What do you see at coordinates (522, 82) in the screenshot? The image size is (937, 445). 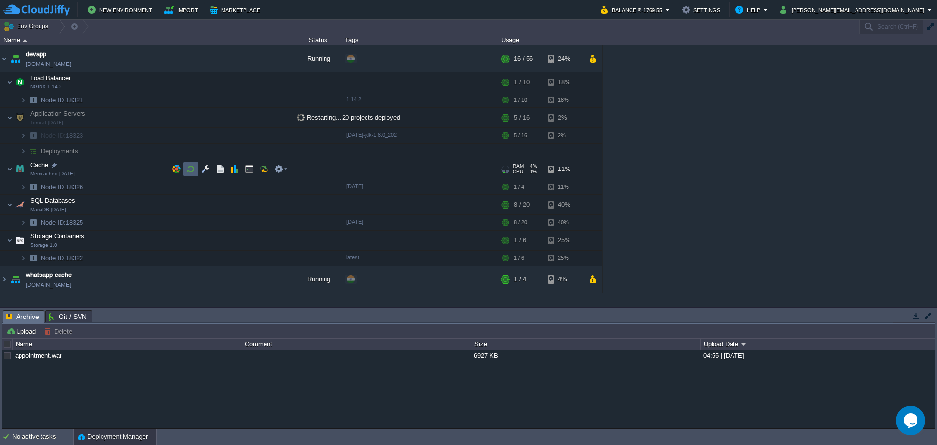 I see `div: 1 / 10` at bounding box center [522, 82].